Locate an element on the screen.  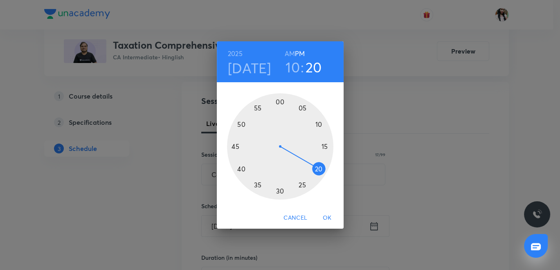
button: PM is located at coordinates (300, 54).